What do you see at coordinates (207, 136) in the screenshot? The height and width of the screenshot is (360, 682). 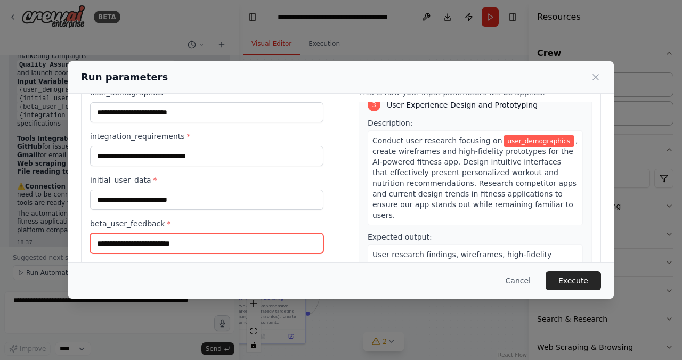 I see `label: integration_requirements` at bounding box center [207, 136].